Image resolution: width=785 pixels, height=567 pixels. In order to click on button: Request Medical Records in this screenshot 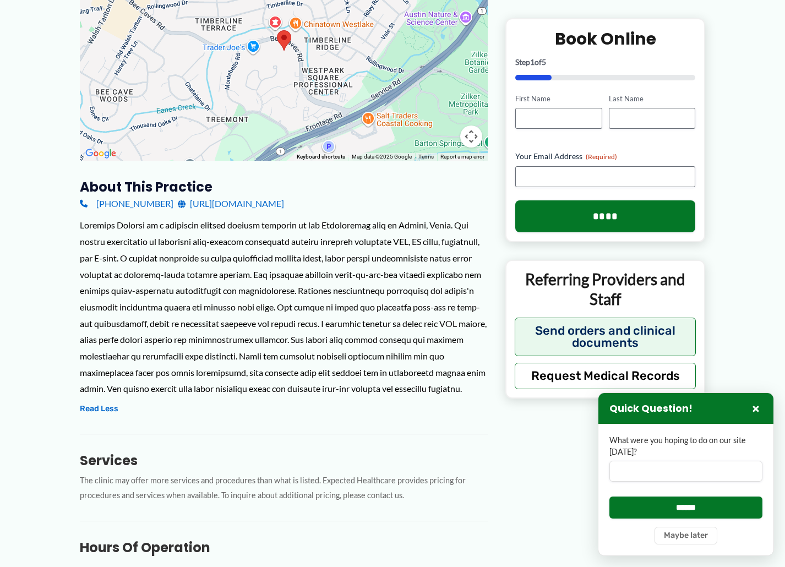, I will do `click(605, 375)`.